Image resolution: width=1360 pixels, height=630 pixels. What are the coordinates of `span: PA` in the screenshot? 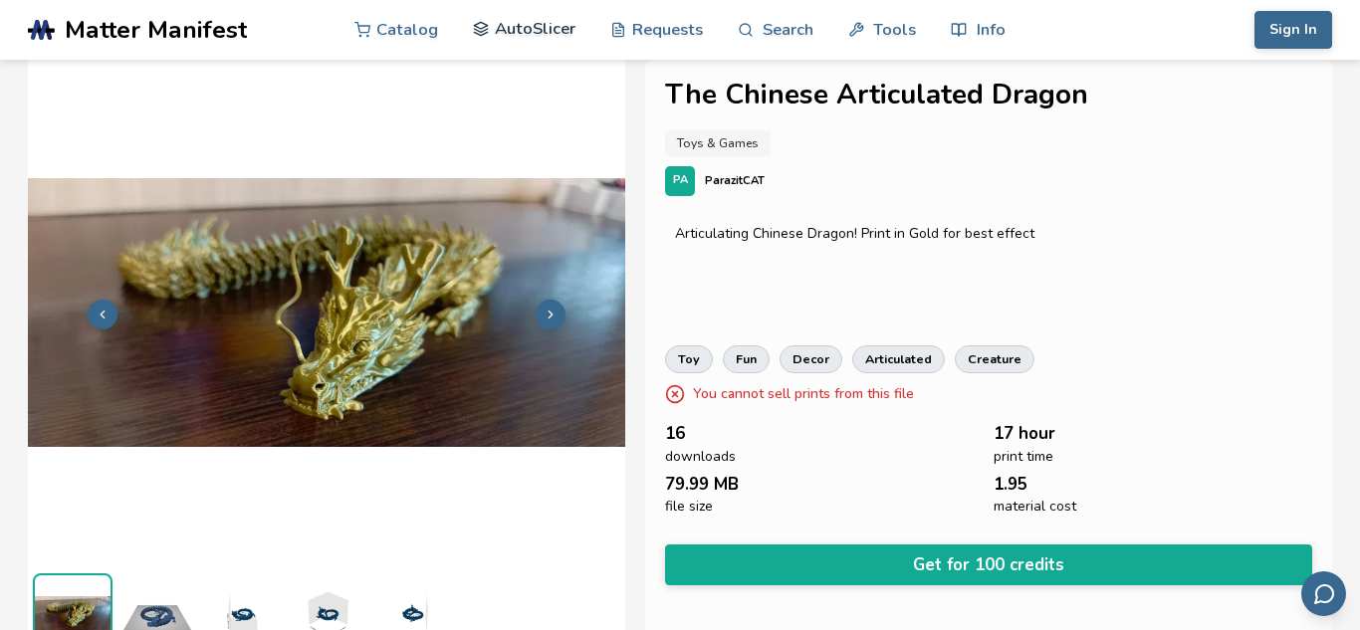 It's located at (680, 180).